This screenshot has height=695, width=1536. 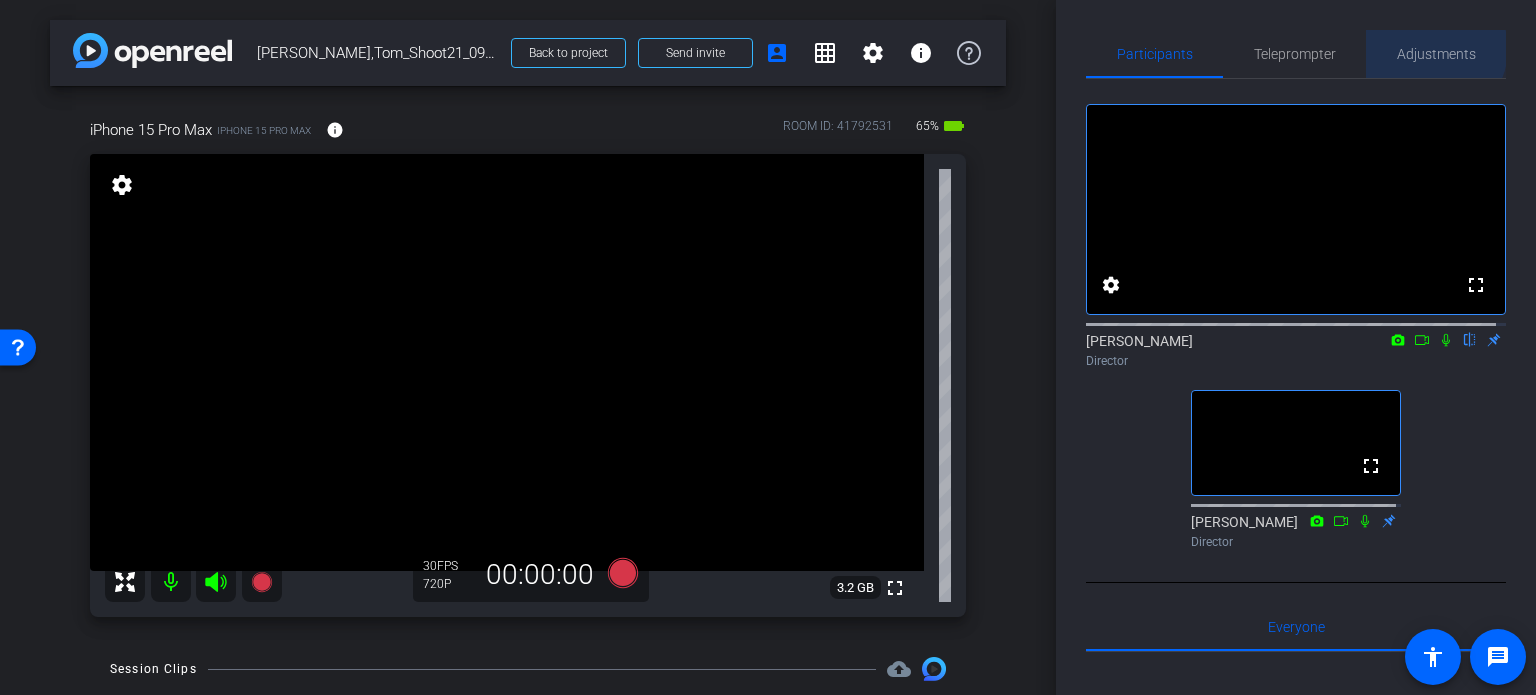 I want to click on span: 3.2 GB, so click(x=855, y=588).